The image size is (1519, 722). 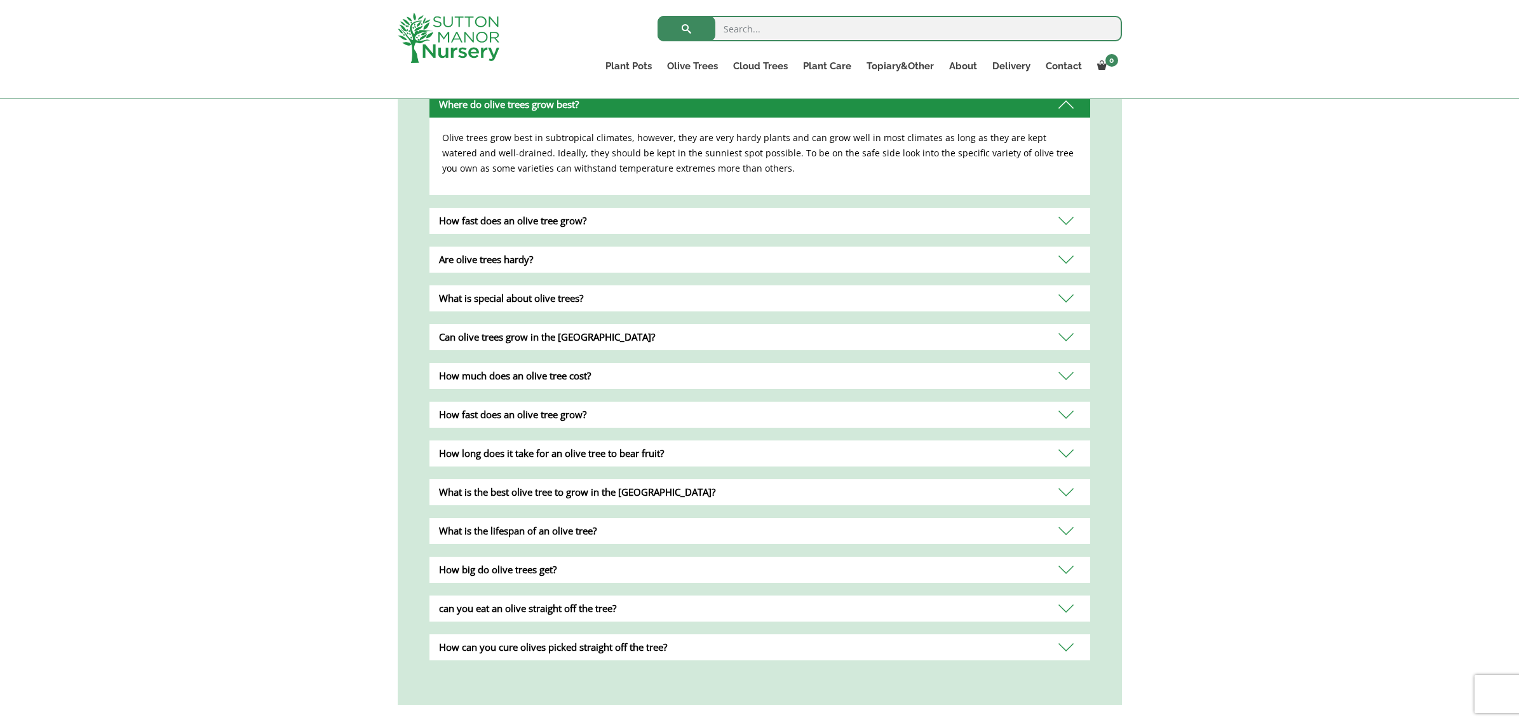 What do you see at coordinates (1112, 60) in the screenshot?
I see `span: 0` at bounding box center [1112, 60].